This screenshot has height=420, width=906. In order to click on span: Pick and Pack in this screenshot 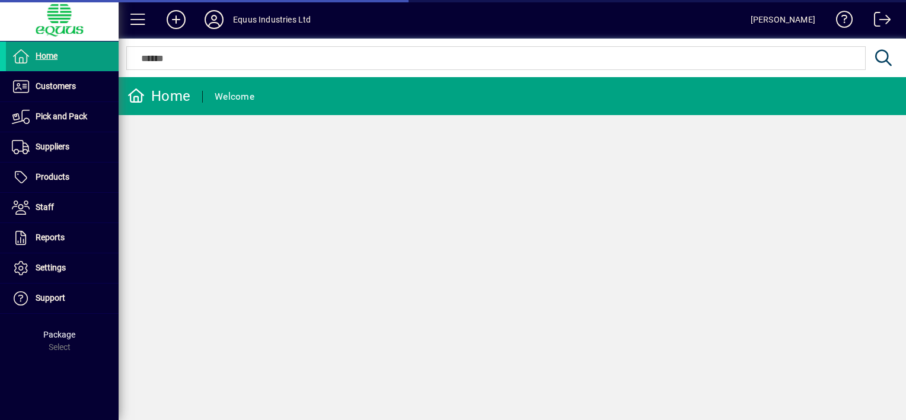, I will do `click(61, 116)`.